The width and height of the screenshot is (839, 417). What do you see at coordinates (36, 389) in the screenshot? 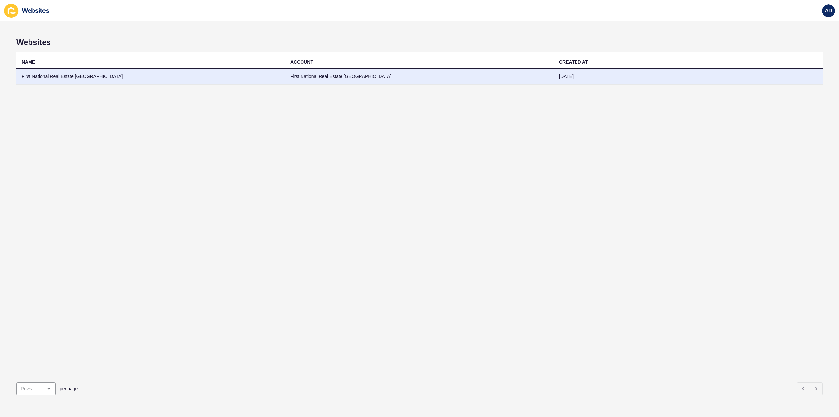
I see `div: open menu` at bounding box center [36, 389].